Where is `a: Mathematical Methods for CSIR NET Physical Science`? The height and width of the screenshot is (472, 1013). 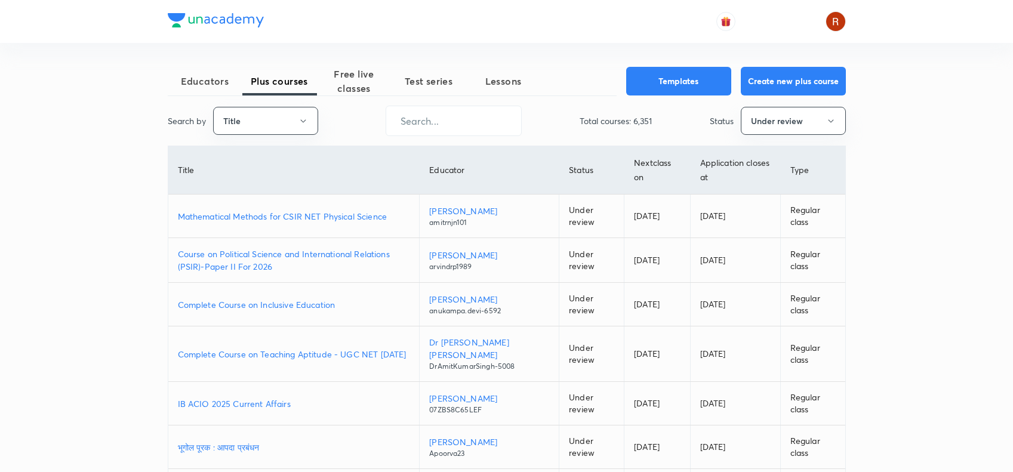
a: Mathematical Methods for CSIR NET Physical Science is located at coordinates (294, 216).